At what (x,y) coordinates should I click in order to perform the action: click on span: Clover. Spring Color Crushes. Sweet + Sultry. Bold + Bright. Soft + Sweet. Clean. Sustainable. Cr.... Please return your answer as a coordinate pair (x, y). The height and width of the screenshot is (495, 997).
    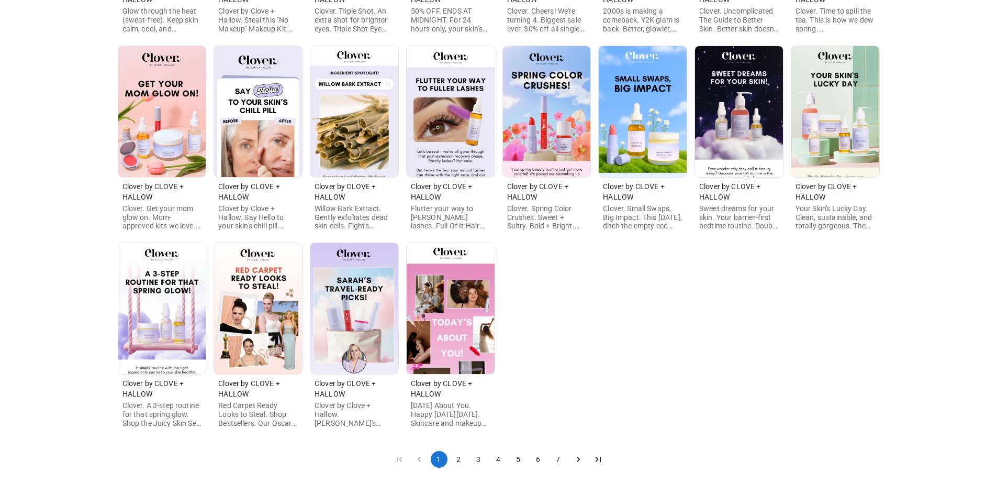
    Looking at the image, I should click on (543, 230).